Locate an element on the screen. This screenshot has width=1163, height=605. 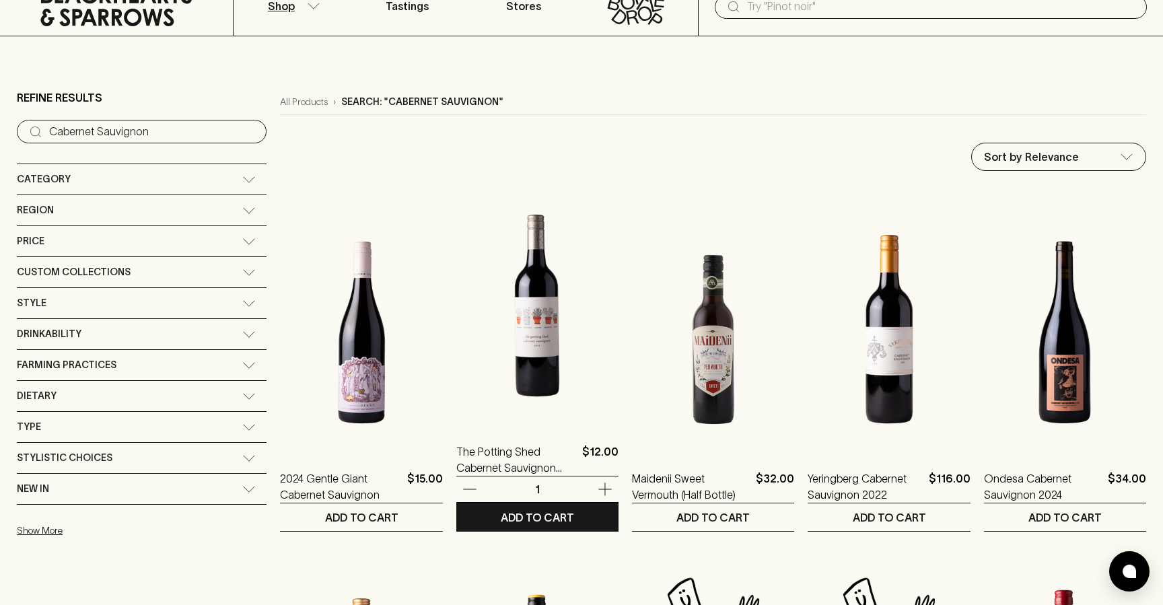
div: Farming Practices is located at coordinates (141, 365).